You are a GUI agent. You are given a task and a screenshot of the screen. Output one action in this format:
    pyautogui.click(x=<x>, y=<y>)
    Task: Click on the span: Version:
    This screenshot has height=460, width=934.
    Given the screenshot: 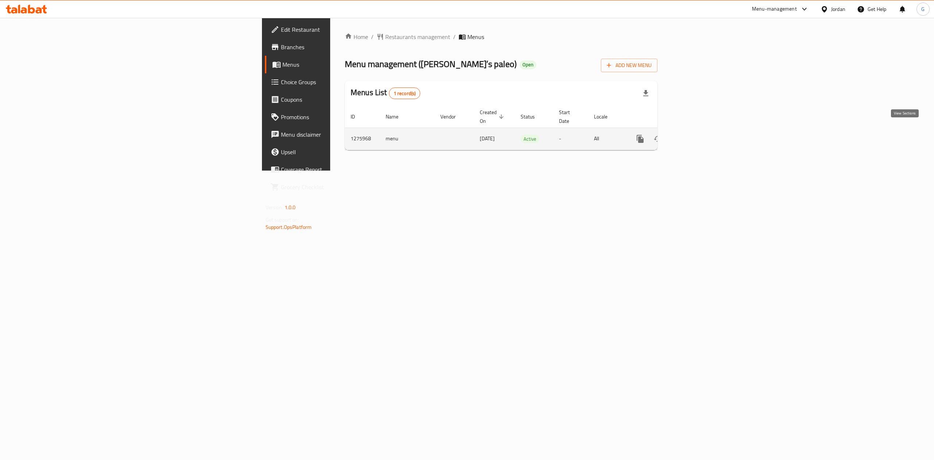 What is the action you would take?
    pyautogui.click(x=274, y=208)
    